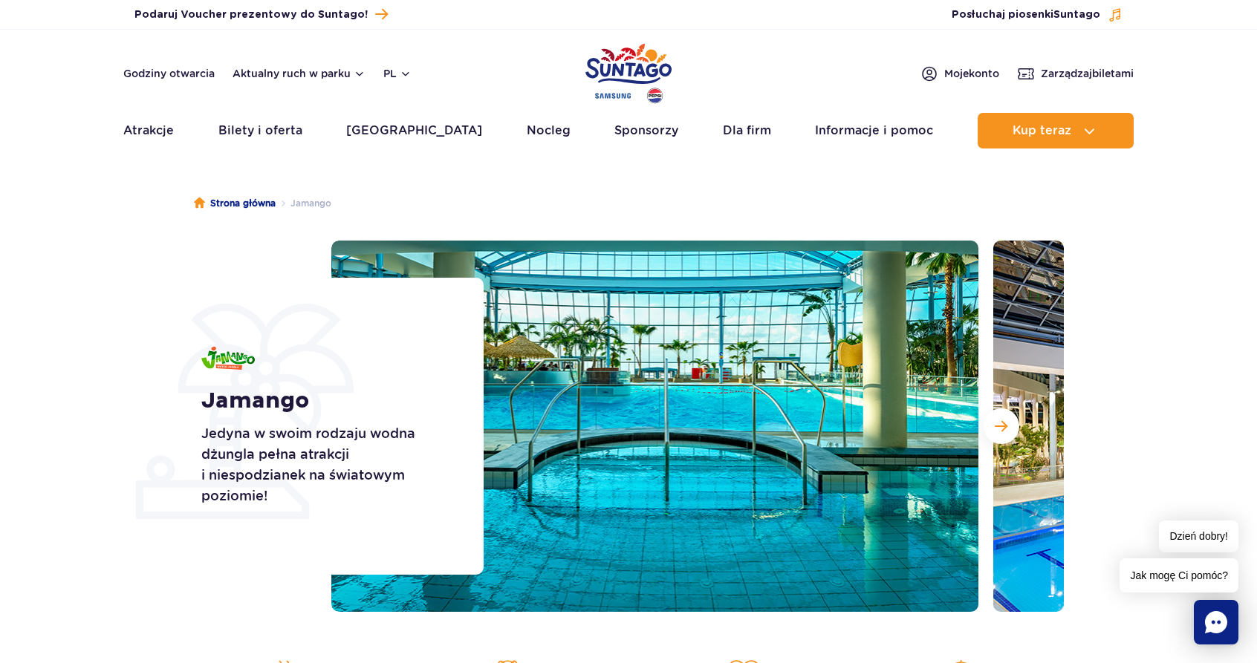  What do you see at coordinates (303, 203) in the screenshot?
I see `li: Jamango` at bounding box center [303, 203].